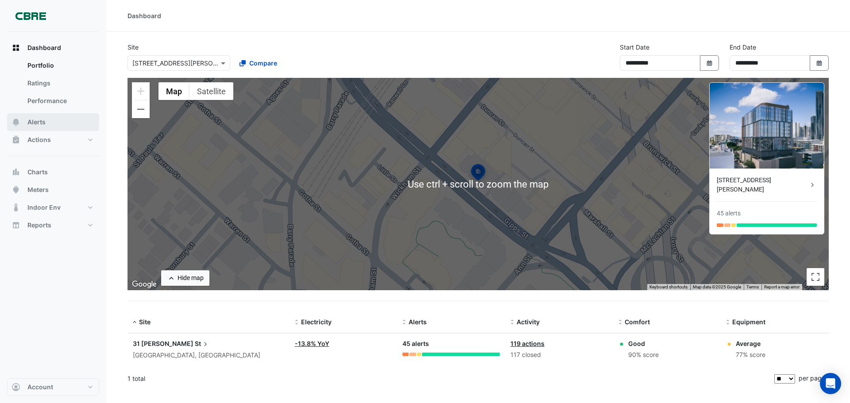 The image size is (850, 403). I want to click on a: Ratings, so click(60, 83).